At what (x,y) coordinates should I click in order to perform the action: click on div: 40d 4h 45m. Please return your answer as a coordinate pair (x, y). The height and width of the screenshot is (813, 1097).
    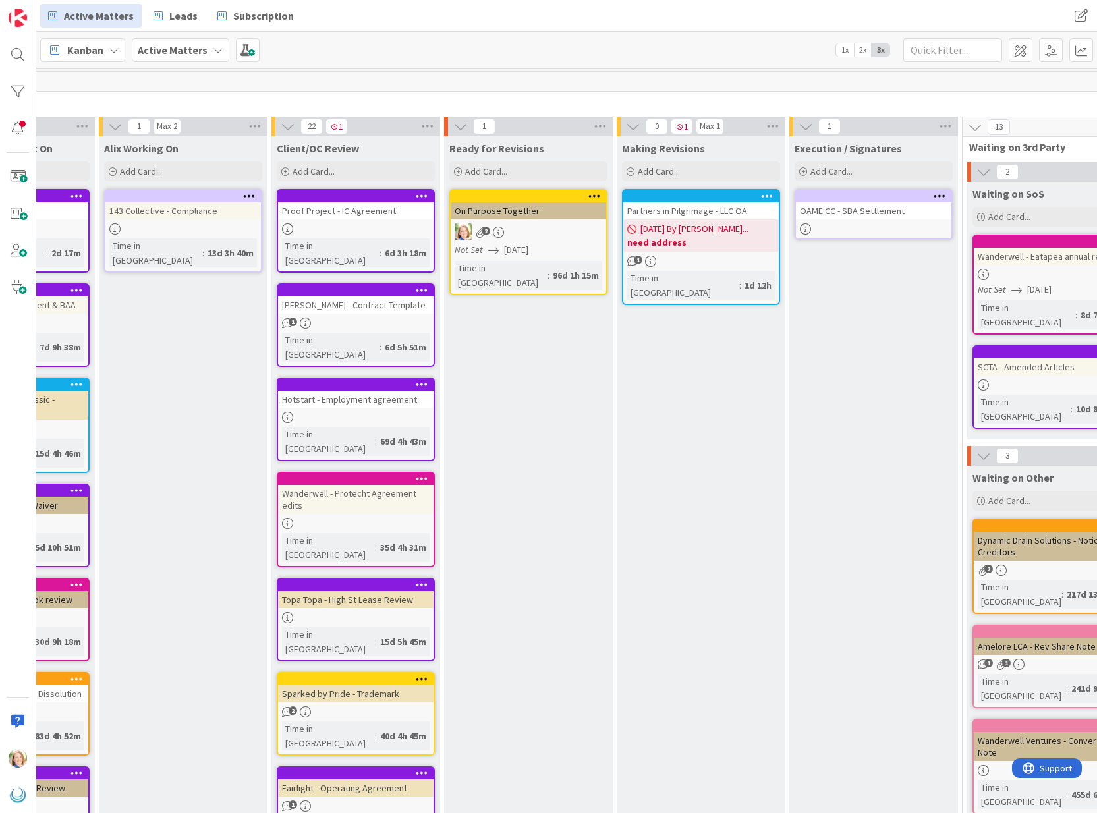
    Looking at the image, I should click on (403, 736).